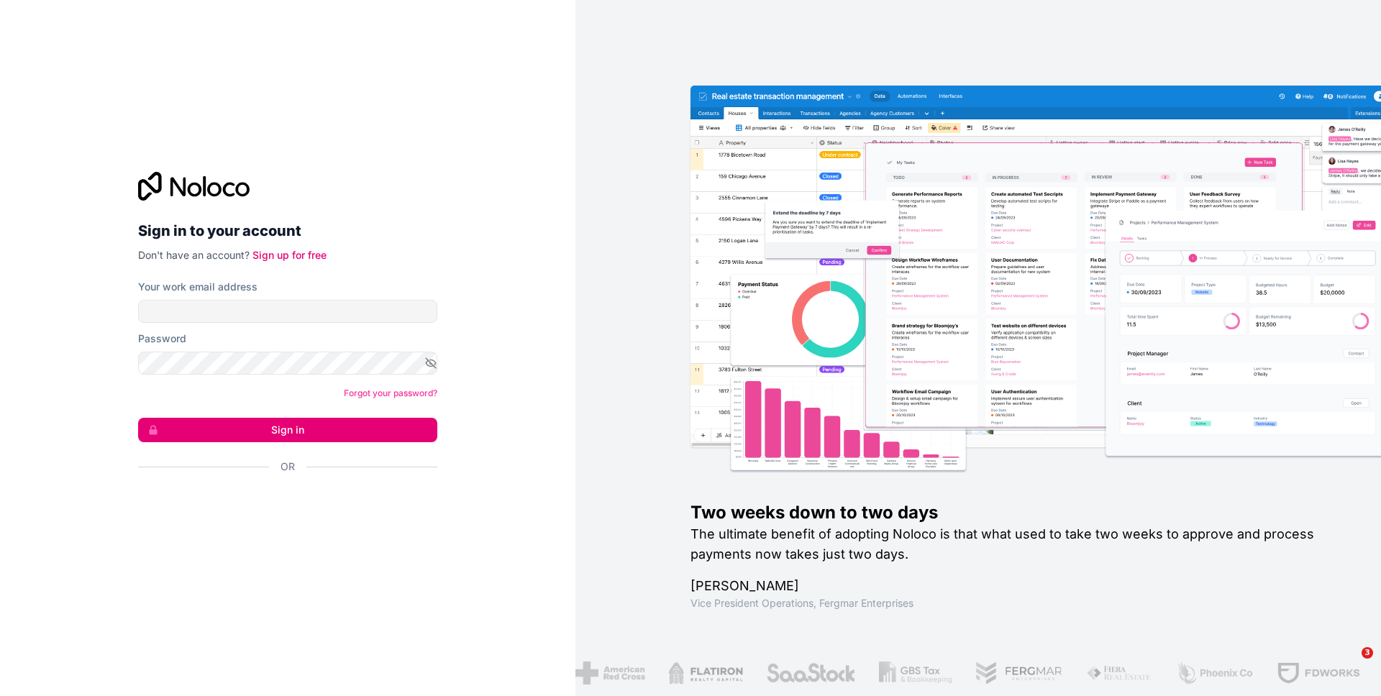 This screenshot has width=1381, height=696. I want to click on span: 3, so click(1367, 653).